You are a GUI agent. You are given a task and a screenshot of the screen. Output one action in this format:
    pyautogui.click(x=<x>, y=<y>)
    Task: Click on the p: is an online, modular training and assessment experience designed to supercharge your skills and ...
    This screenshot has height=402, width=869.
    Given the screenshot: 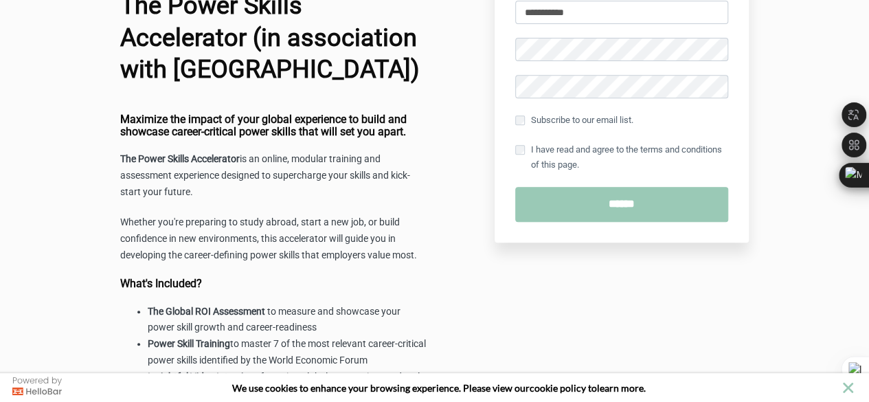 What is the action you would take?
    pyautogui.click(x=274, y=176)
    